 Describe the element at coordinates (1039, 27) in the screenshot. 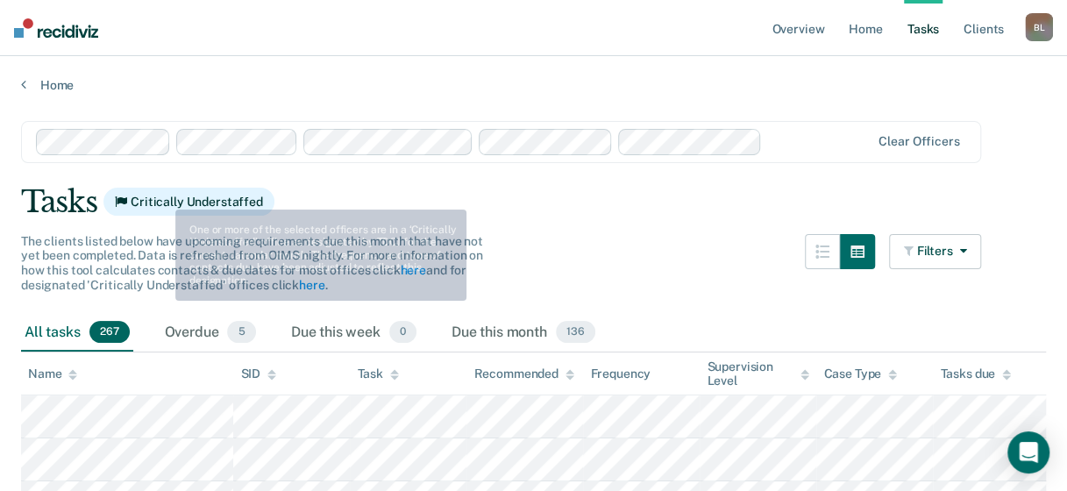

I see `button: BL` at that location.